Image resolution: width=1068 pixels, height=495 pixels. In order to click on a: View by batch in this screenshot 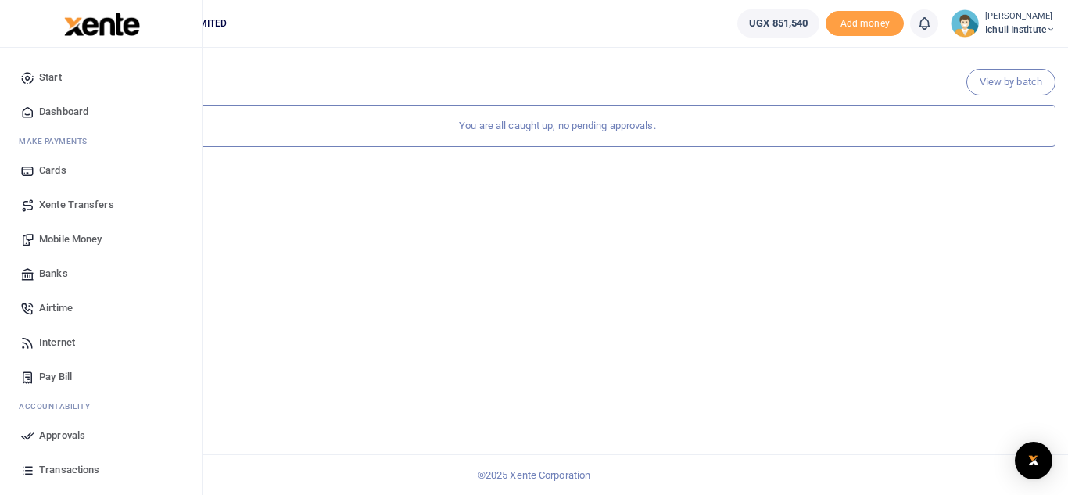, I will do `click(1011, 82)`.